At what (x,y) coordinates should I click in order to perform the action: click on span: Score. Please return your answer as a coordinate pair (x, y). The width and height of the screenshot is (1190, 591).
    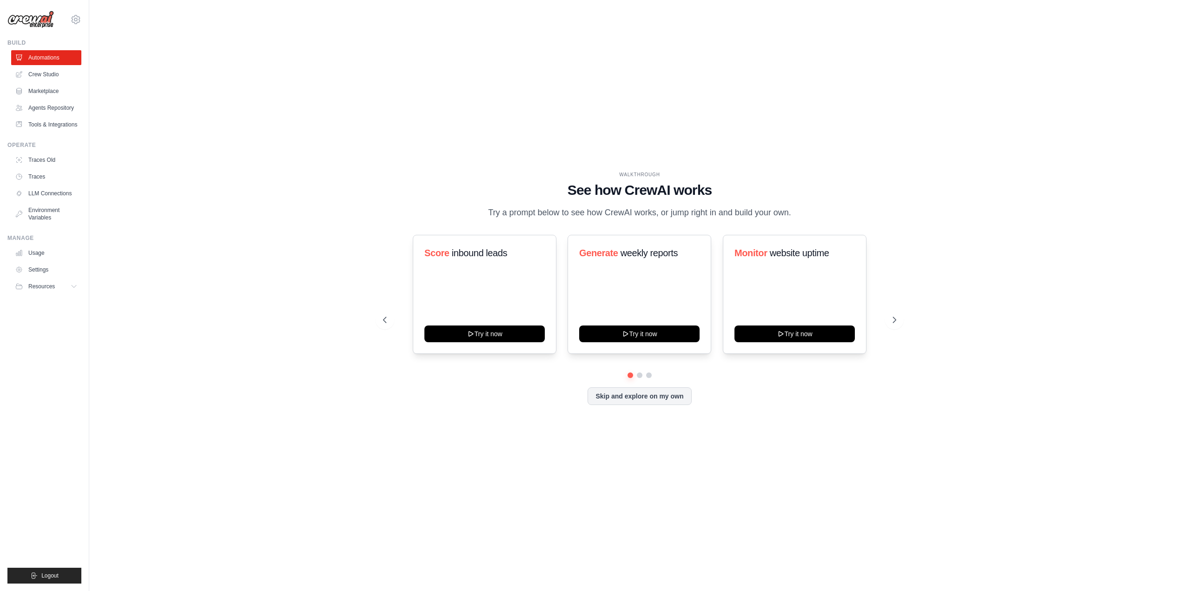
    Looking at the image, I should click on (437, 253).